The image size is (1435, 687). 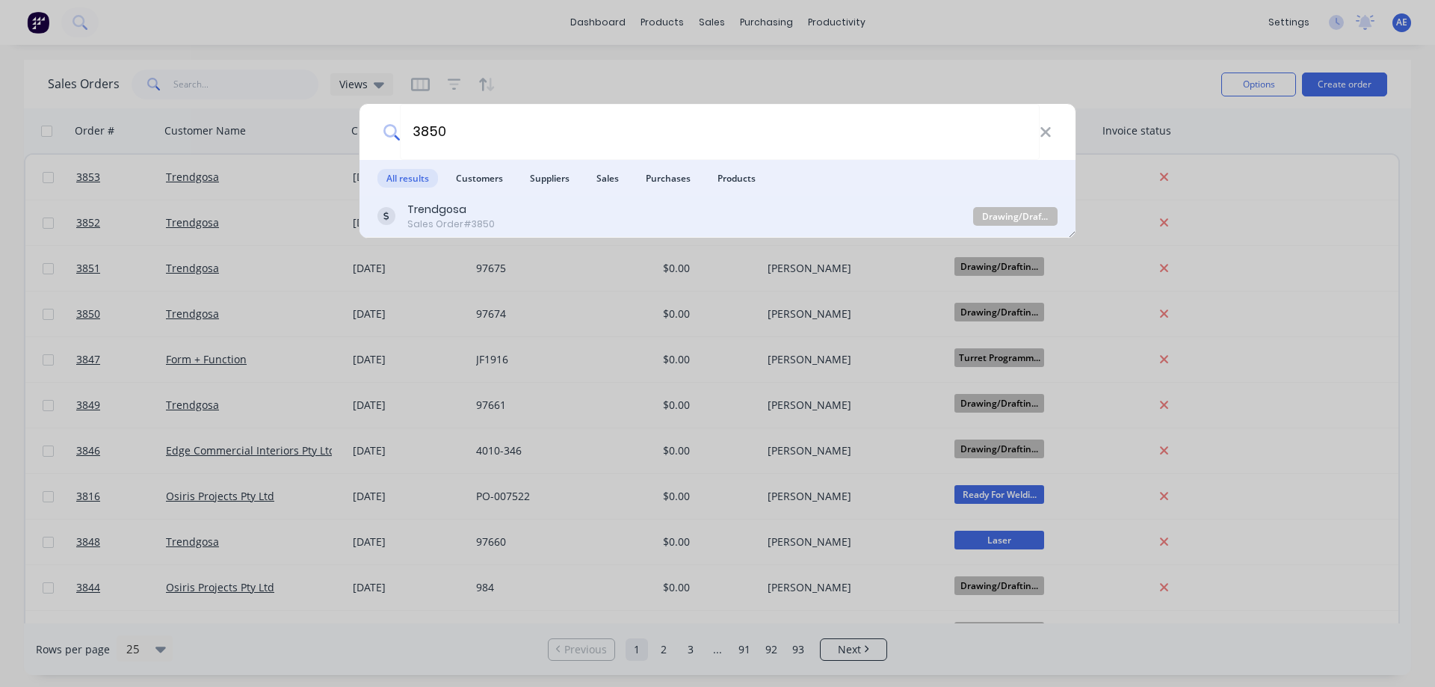 What do you see at coordinates (1015, 216) in the screenshot?
I see `div: Drawing/Drafting` at bounding box center [1015, 216].